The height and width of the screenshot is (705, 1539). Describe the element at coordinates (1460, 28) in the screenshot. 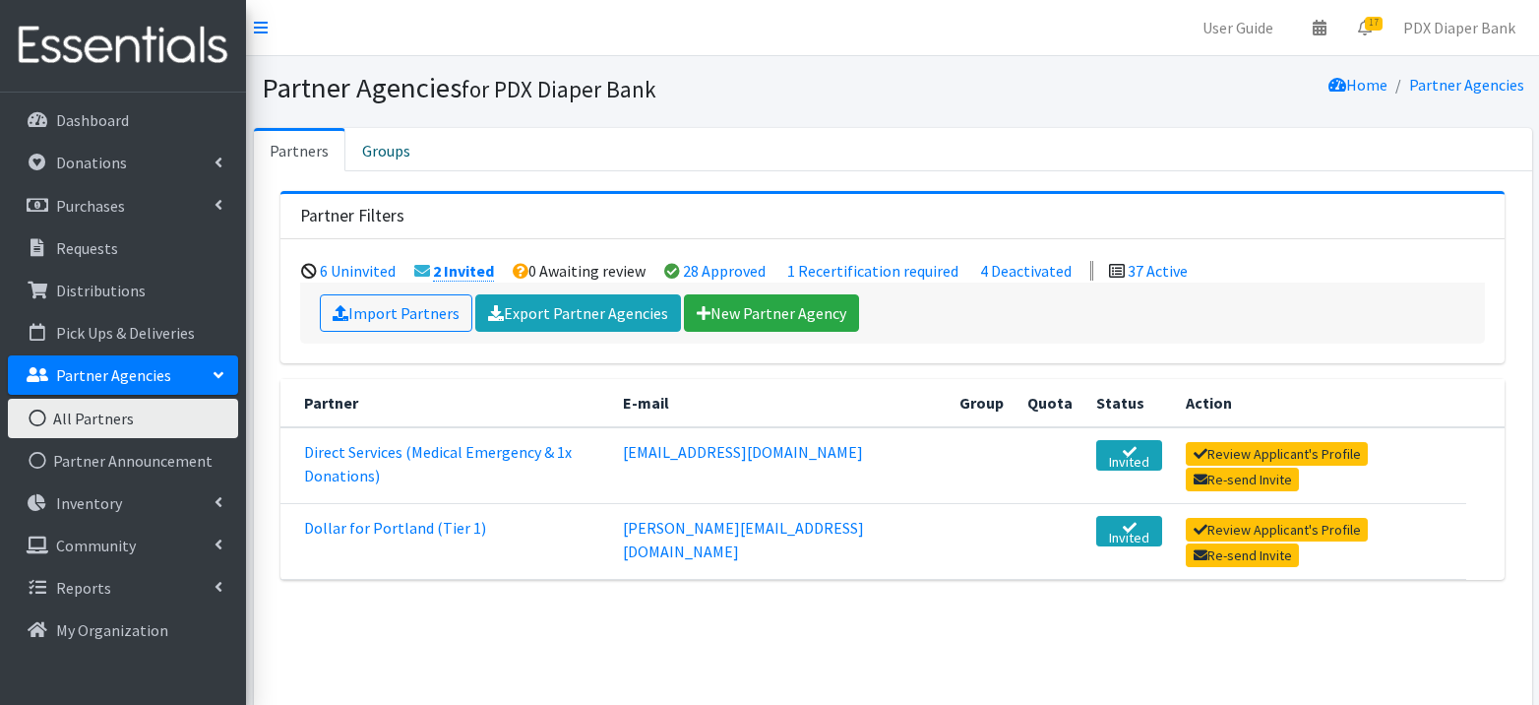

I see `a: PDX Diaper Bank` at that location.